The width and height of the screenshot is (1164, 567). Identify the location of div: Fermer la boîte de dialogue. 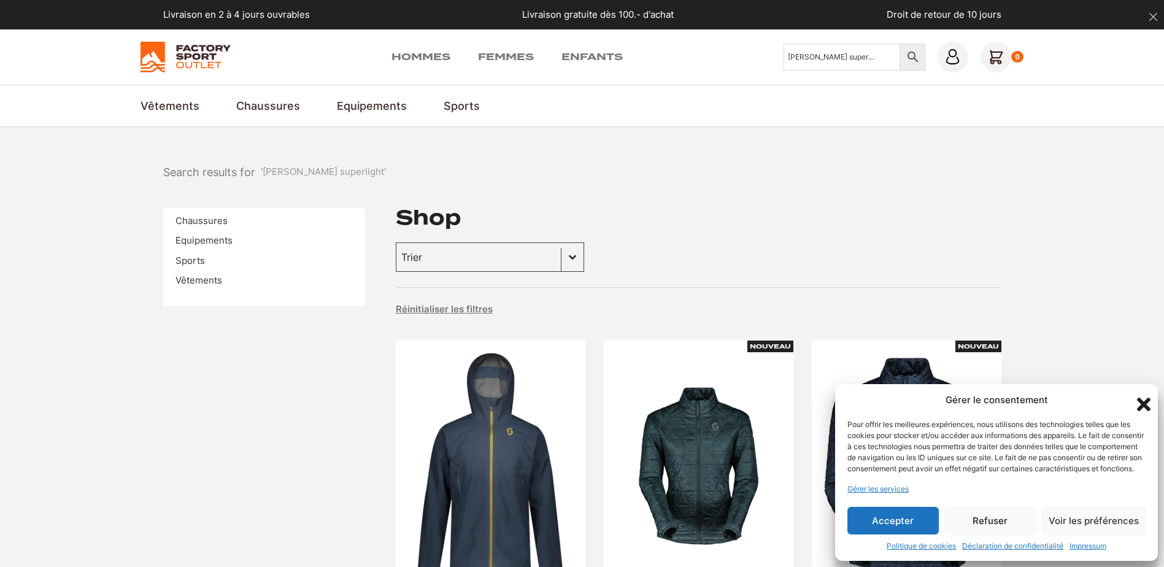
(1140, 400).